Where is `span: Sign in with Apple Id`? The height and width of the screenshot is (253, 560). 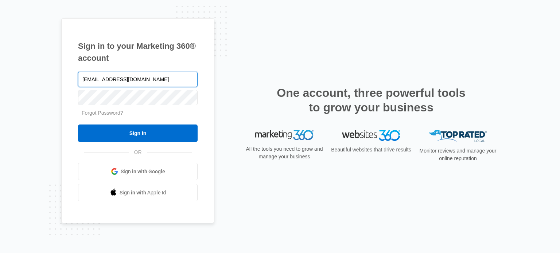 span: Sign in with Apple Id is located at coordinates (143, 193).